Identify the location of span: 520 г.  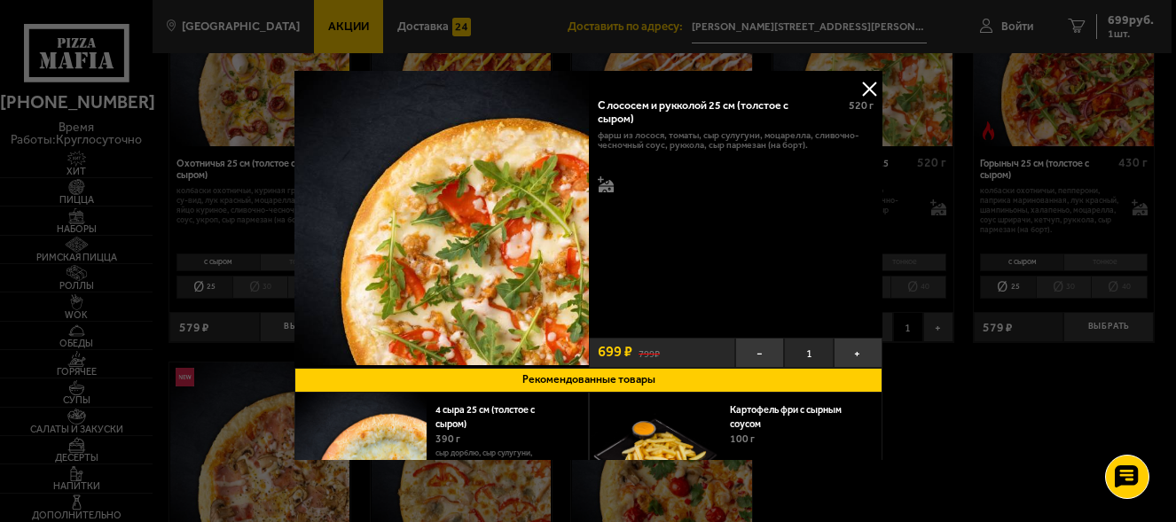
(860, 105).